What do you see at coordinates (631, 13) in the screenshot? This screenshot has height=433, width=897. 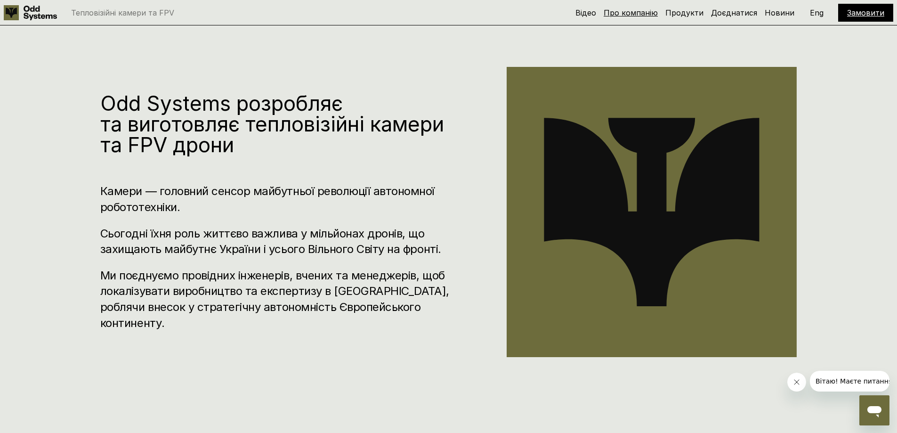 I see `a: Про компанію` at bounding box center [631, 13].